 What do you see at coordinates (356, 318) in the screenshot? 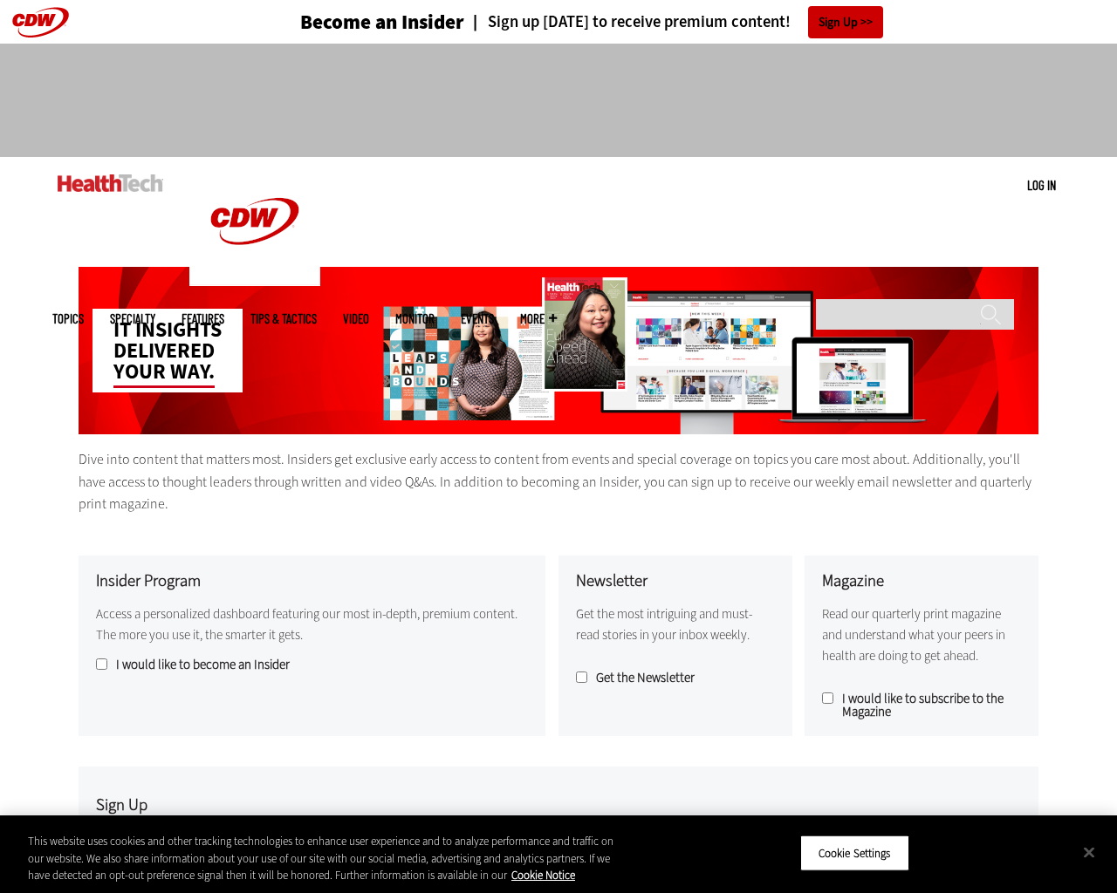
I see `a: Video` at bounding box center [356, 318].